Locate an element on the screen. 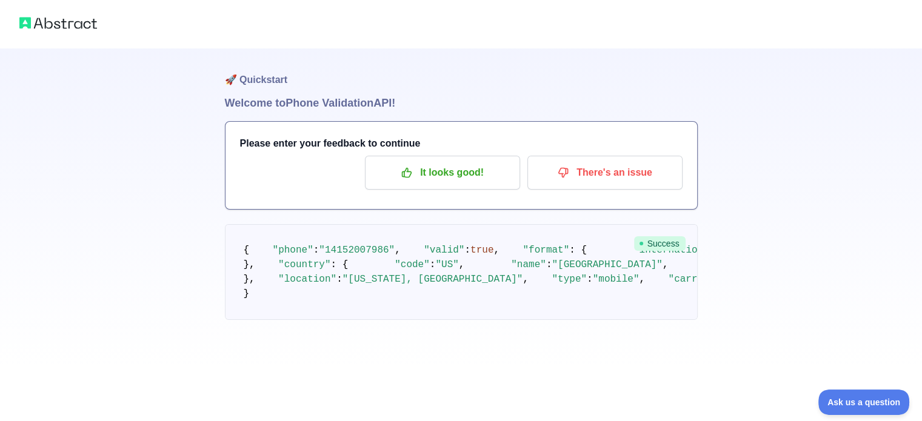  span: "14152007986" is located at coordinates (356, 250).